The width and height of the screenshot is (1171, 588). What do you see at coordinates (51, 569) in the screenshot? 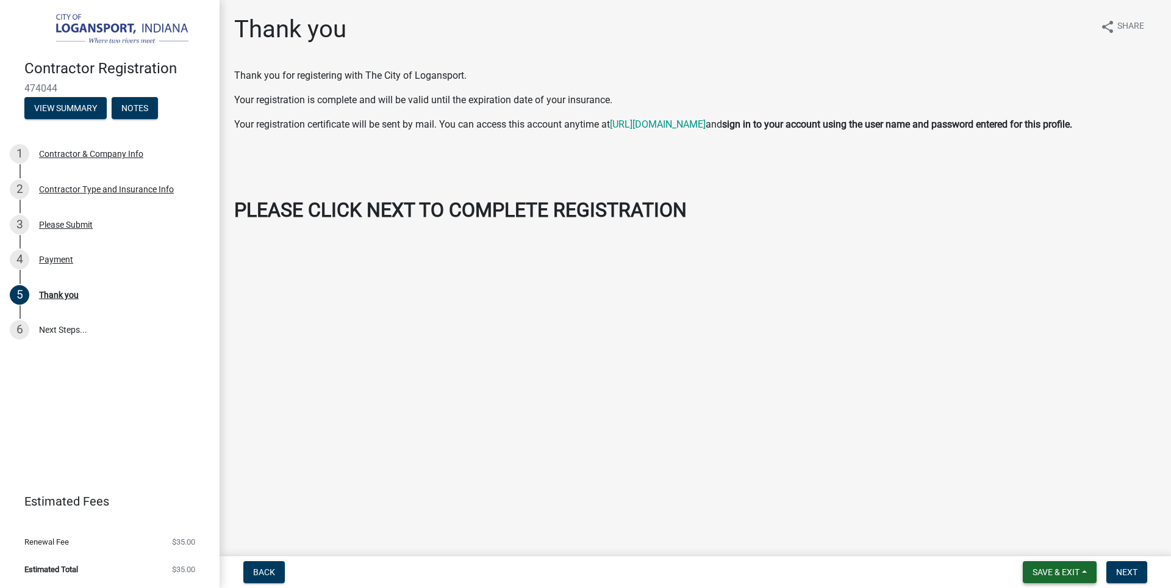
I see `span: Estimated Total` at bounding box center [51, 569].